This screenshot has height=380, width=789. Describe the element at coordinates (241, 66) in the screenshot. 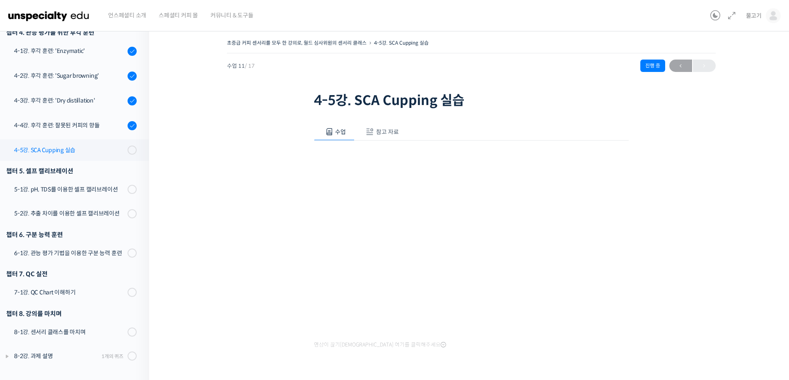

I see `span: 수업 11` at that location.